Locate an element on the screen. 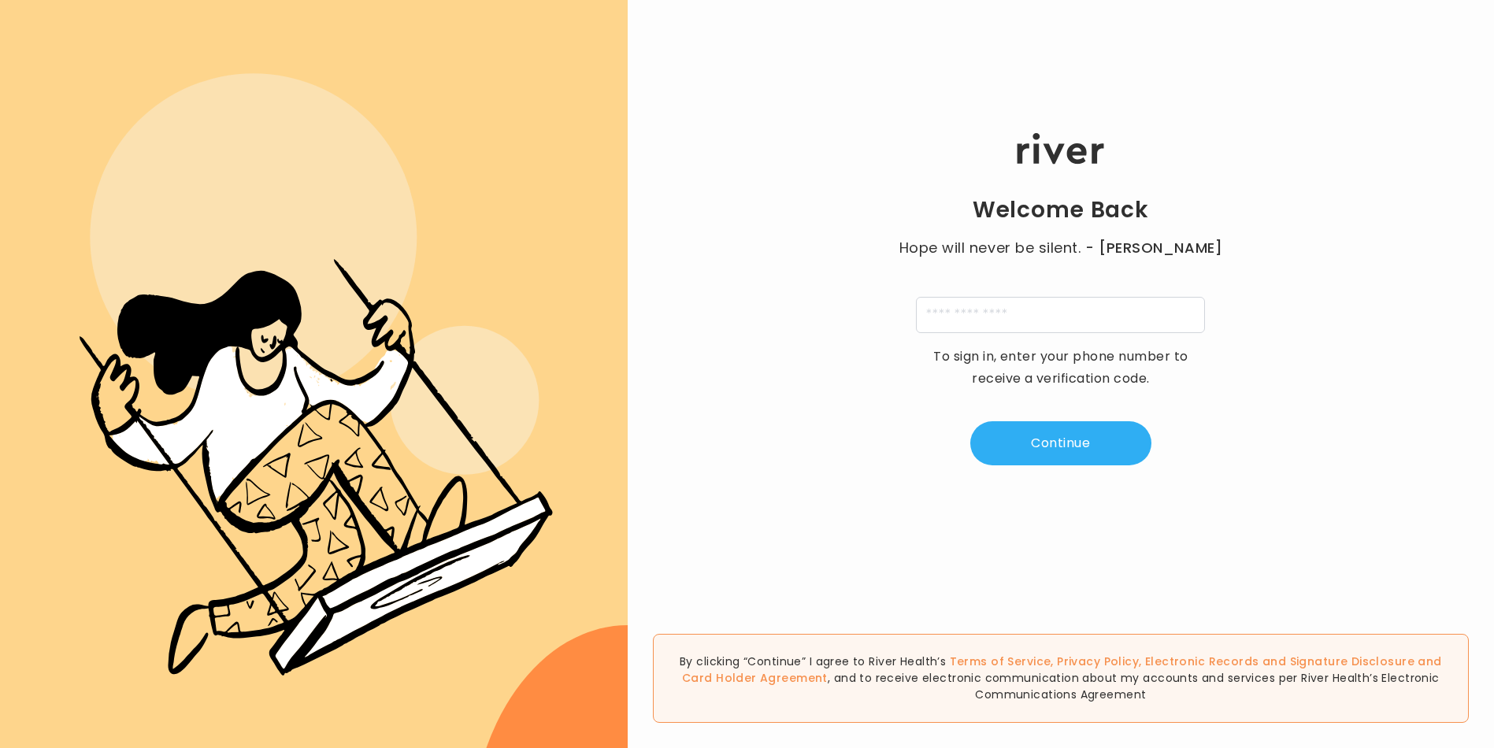  a: Card Holder Agreement is located at coordinates (754, 678).